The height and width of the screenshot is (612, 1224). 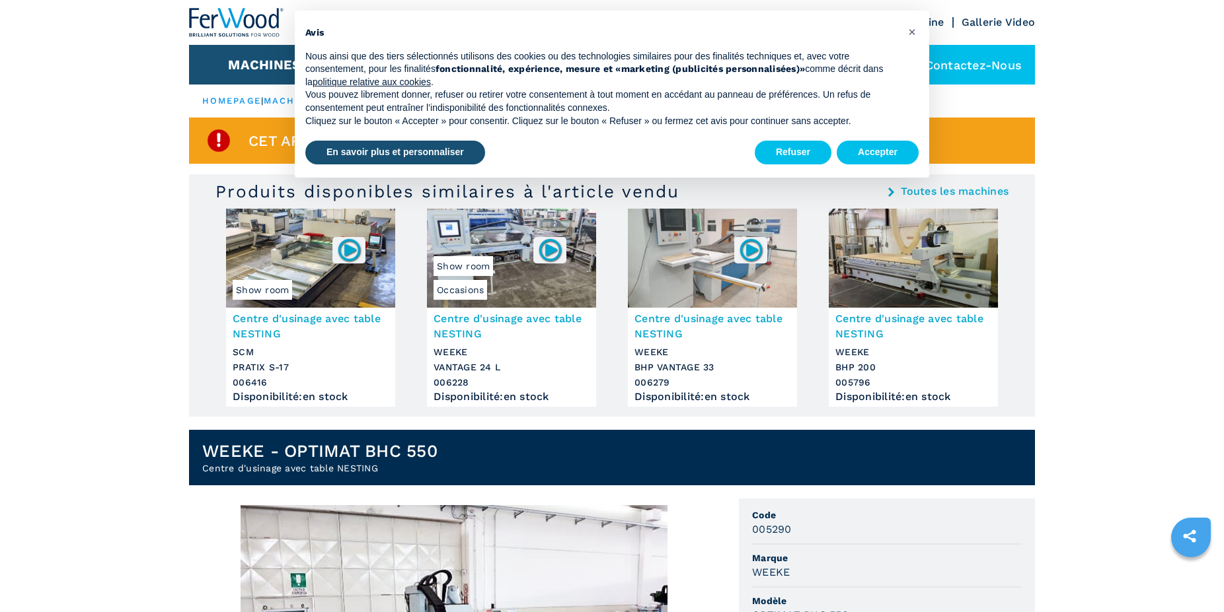 I want to click on h3: Produits disponibles similaires à l'article vendu, so click(x=447, y=192).